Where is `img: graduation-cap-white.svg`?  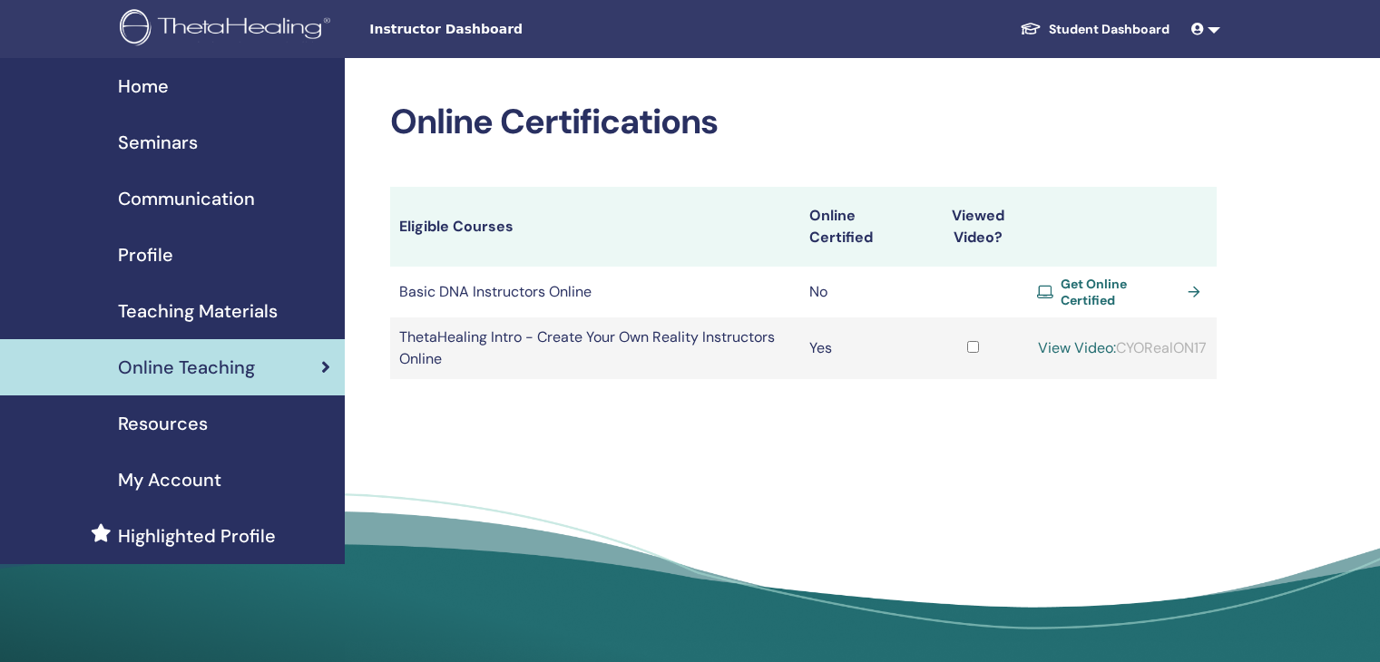 img: graduation-cap-white.svg is located at coordinates (1030, 28).